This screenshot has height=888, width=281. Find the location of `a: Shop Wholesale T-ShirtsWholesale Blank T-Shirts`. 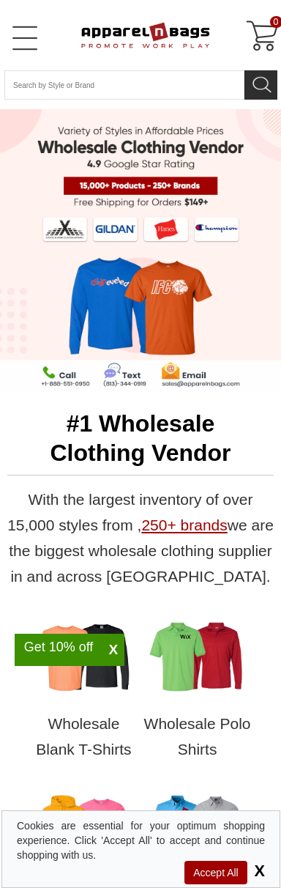

a: Shop Wholesale T-ShirtsWholesale Blank T-Shirts is located at coordinates (84, 698).